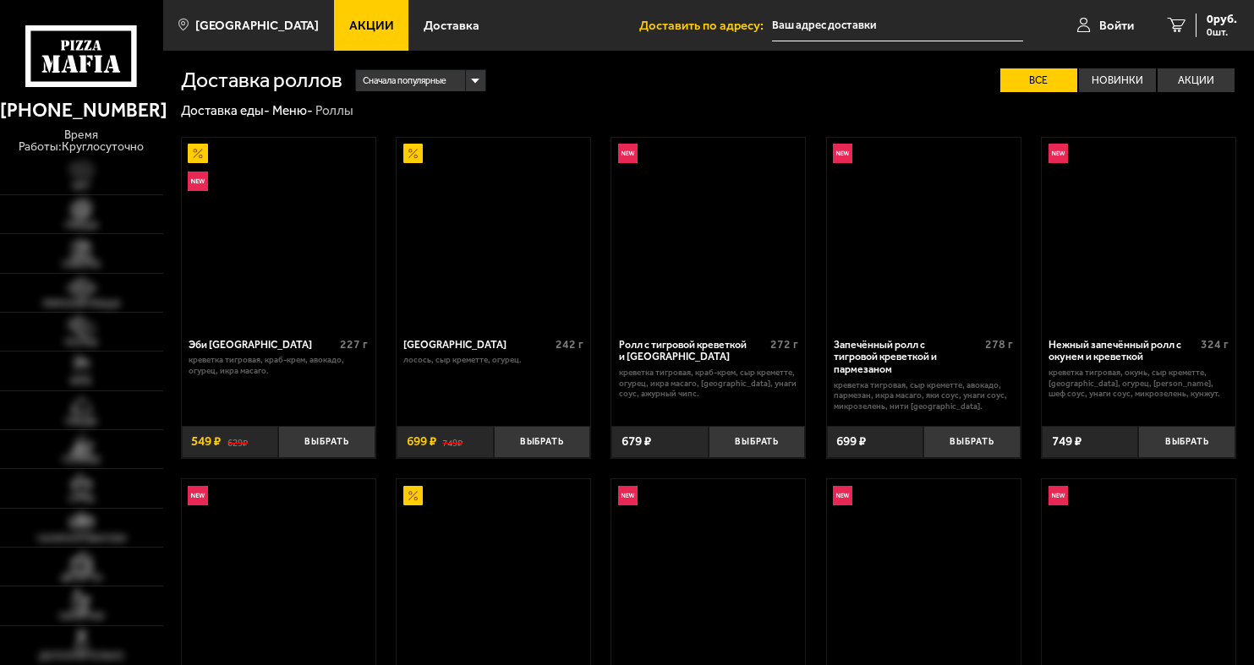 The image size is (1254, 665). I want to click on h1: Доставка роллов, so click(261, 80).